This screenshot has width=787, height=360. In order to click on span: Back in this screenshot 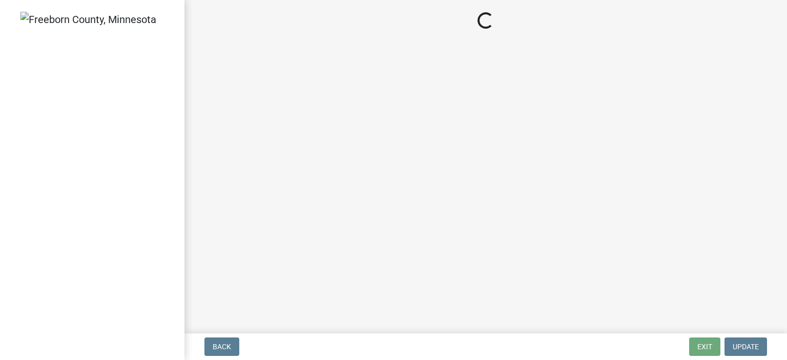, I will do `click(222, 347)`.